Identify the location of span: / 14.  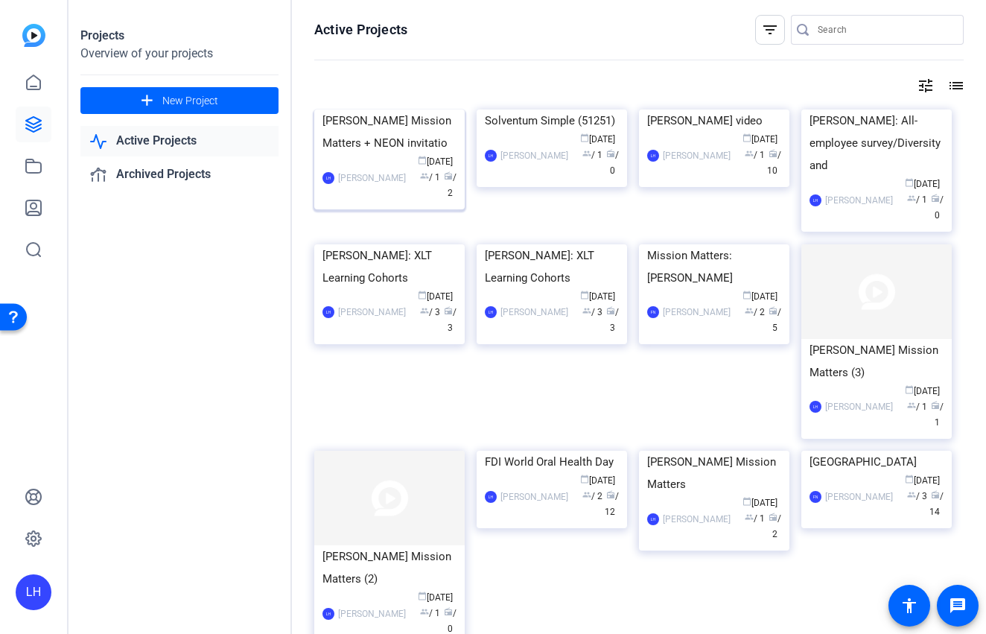
(936, 503).